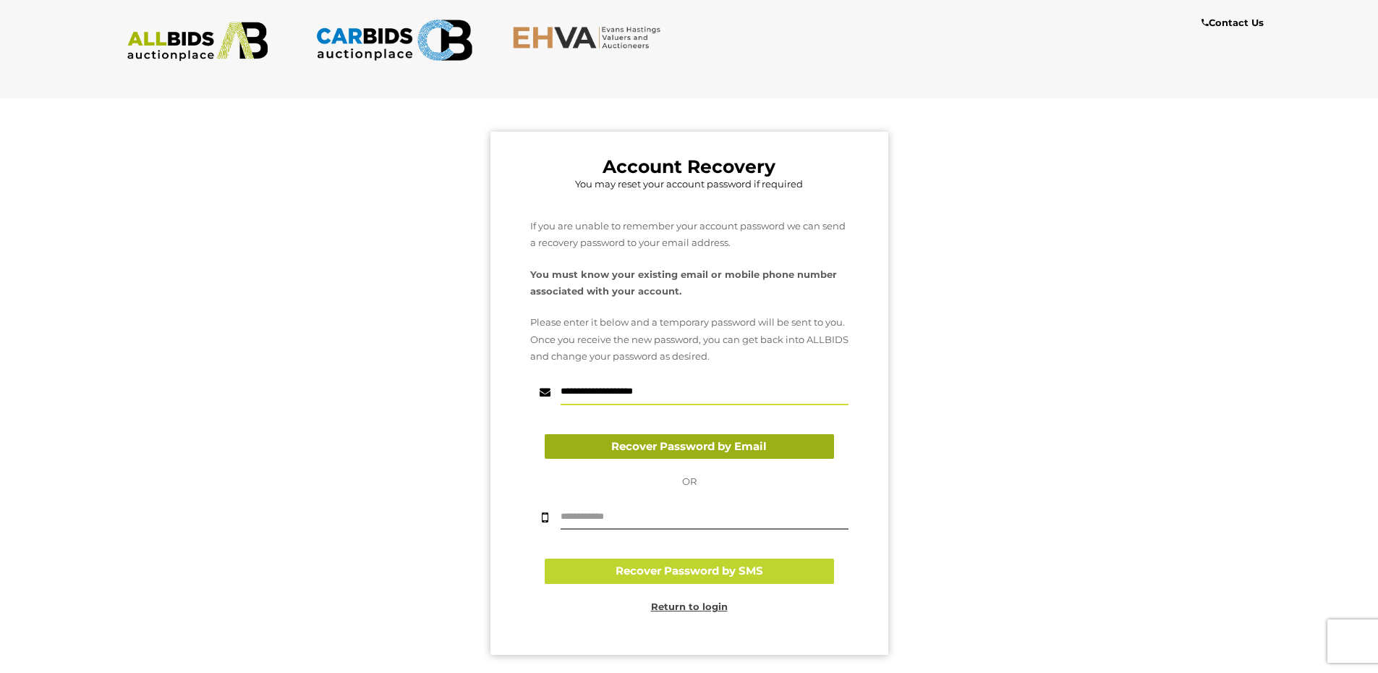  I want to click on img: ALLBIDS.com.au, so click(197, 41).